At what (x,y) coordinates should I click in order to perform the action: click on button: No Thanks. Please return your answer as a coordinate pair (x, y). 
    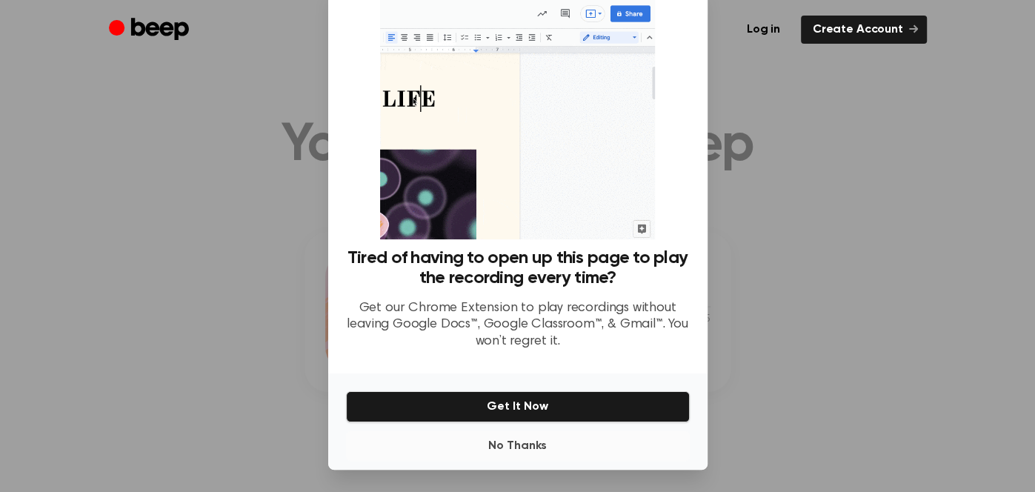
    Looking at the image, I should click on (518, 446).